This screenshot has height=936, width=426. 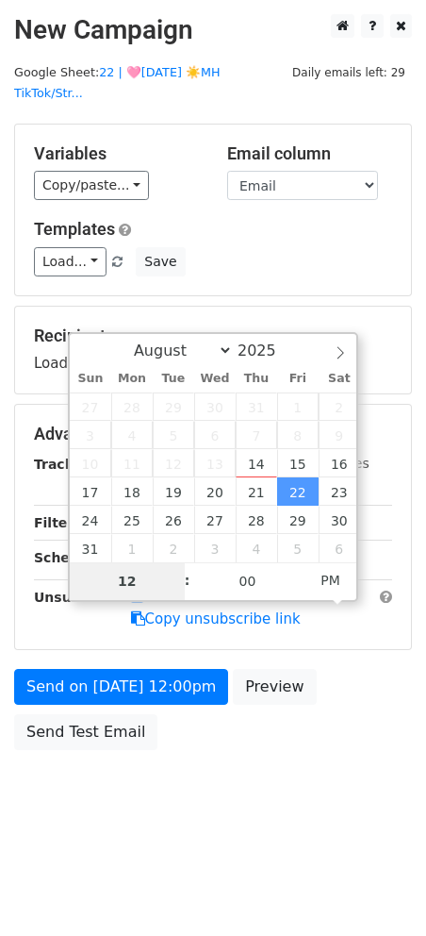 I want to click on span: Fri, so click(x=298, y=378).